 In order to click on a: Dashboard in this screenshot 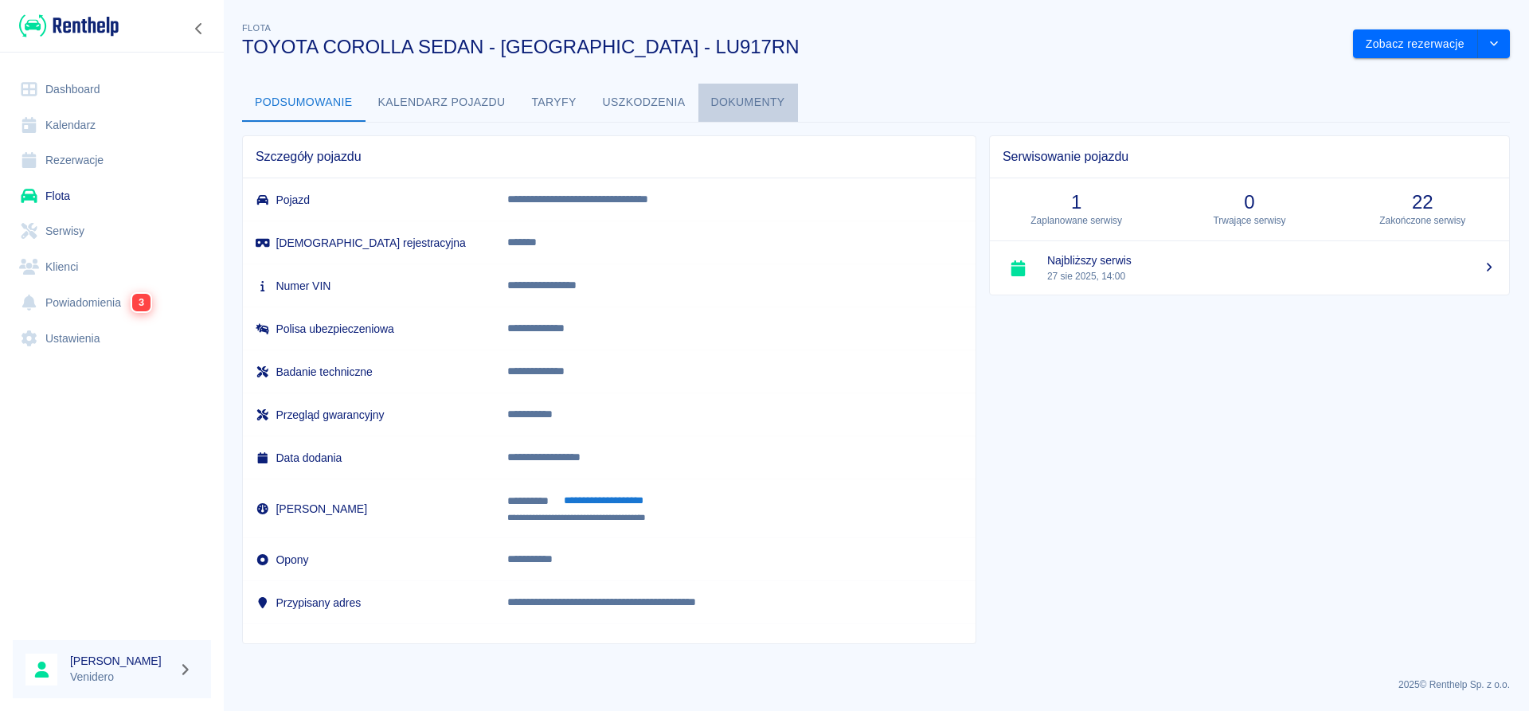, I will do `click(111, 89)`.